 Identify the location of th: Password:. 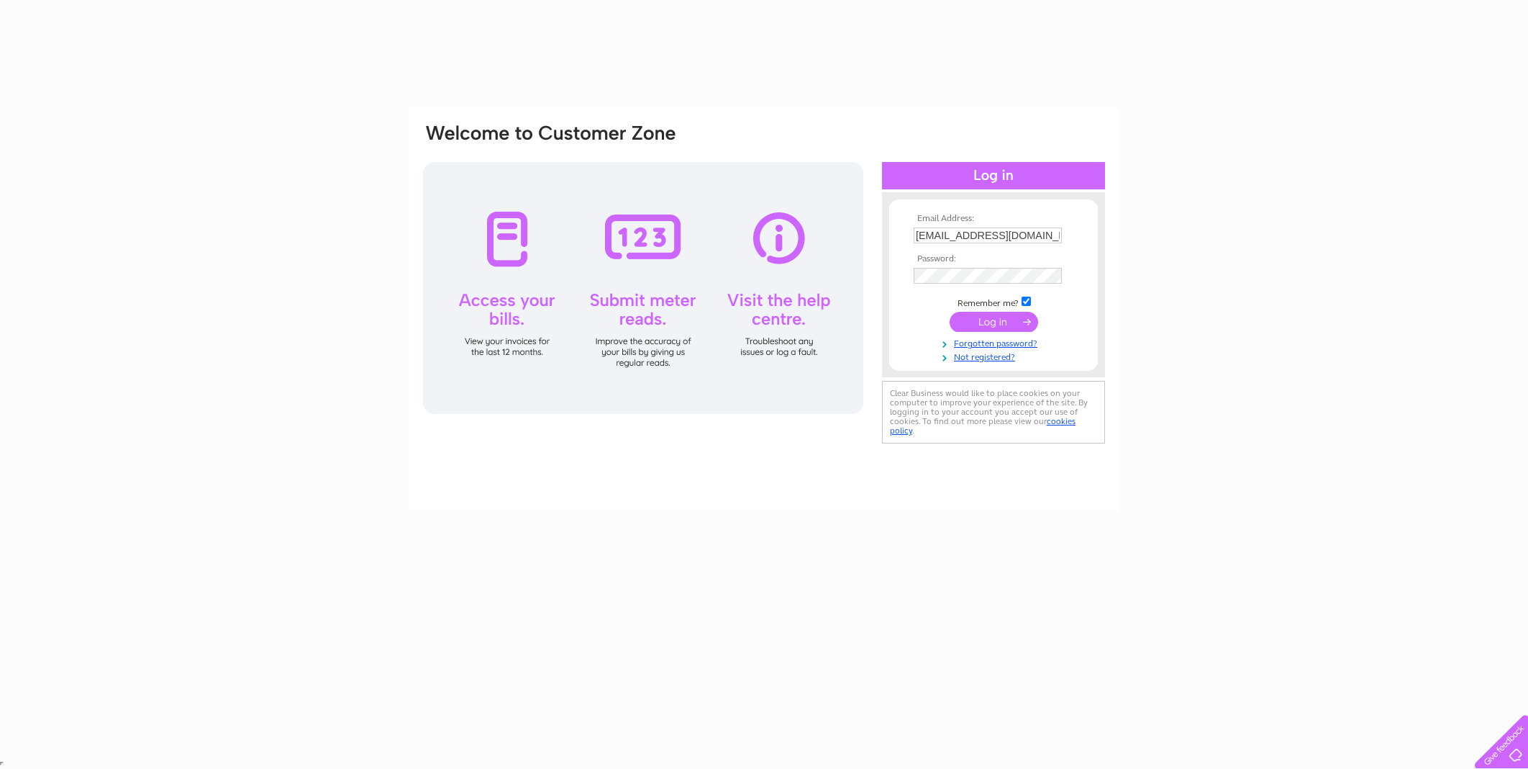
(994, 259).